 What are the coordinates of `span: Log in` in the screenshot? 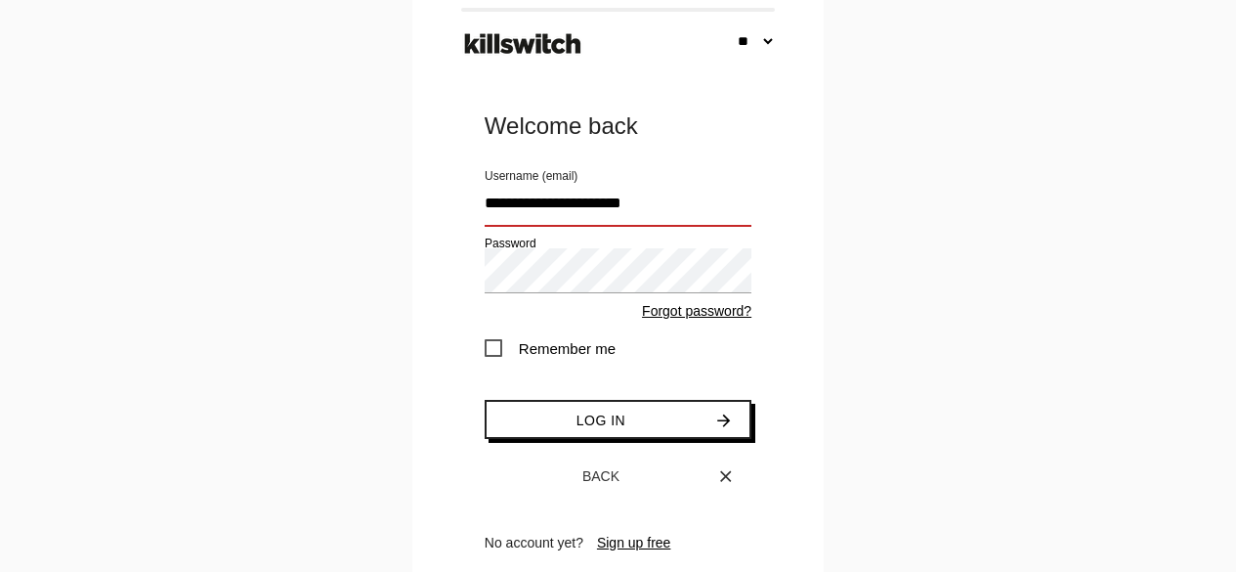 It's located at (601, 420).